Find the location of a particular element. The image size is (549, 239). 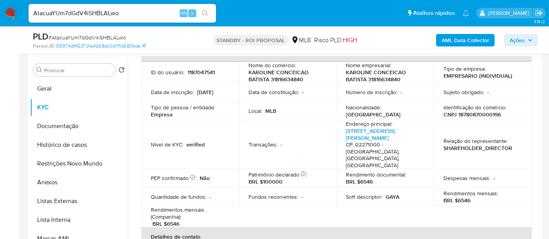

button: Retornar ao pedido padrão is located at coordinates (122, 71).